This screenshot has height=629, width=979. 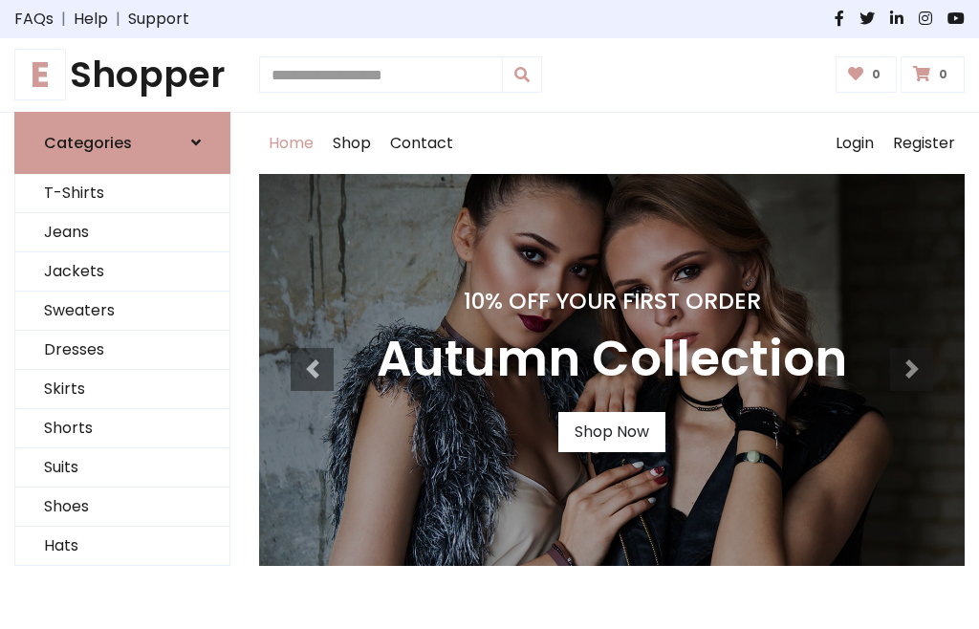 I want to click on h1: Shopper, so click(x=122, y=75).